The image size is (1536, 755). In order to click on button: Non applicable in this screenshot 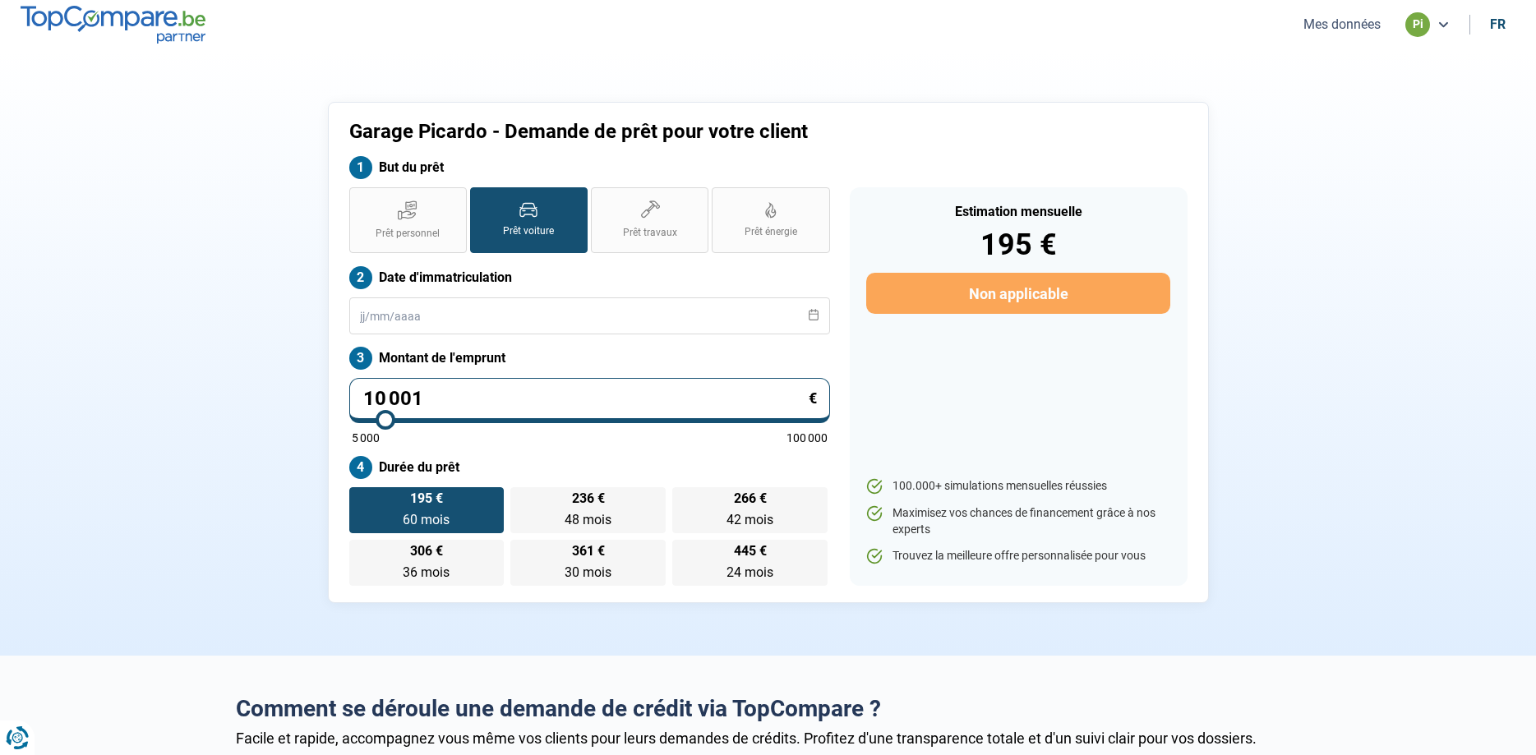, I will do `click(1018, 293)`.